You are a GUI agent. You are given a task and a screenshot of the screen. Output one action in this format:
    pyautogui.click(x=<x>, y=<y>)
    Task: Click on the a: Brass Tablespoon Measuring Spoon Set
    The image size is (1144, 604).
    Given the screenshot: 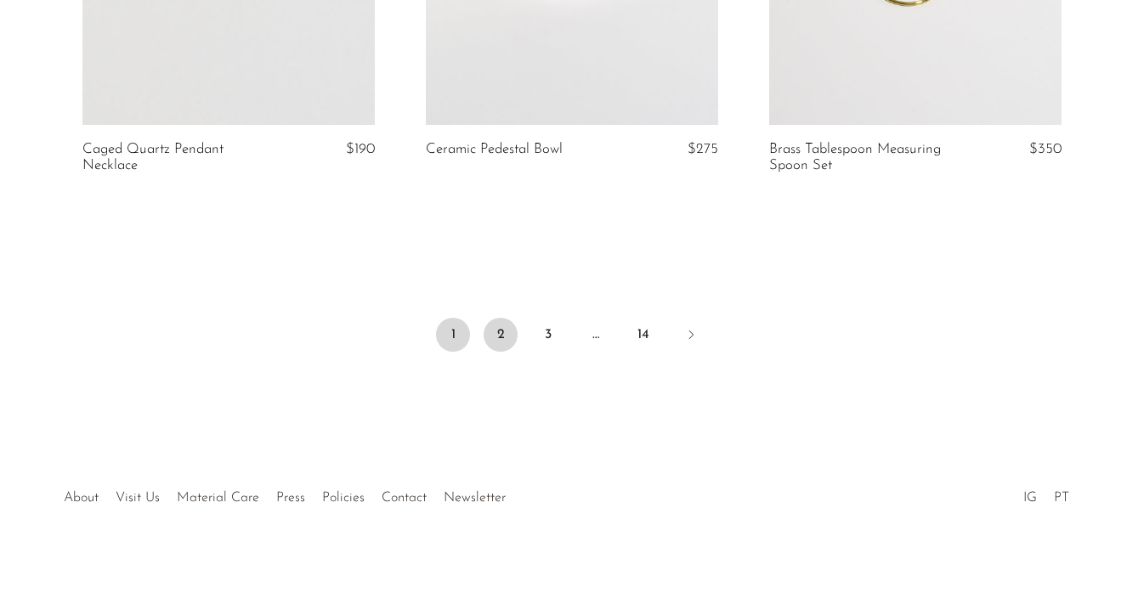 What is the action you would take?
    pyautogui.click(x=866, y=157)
    